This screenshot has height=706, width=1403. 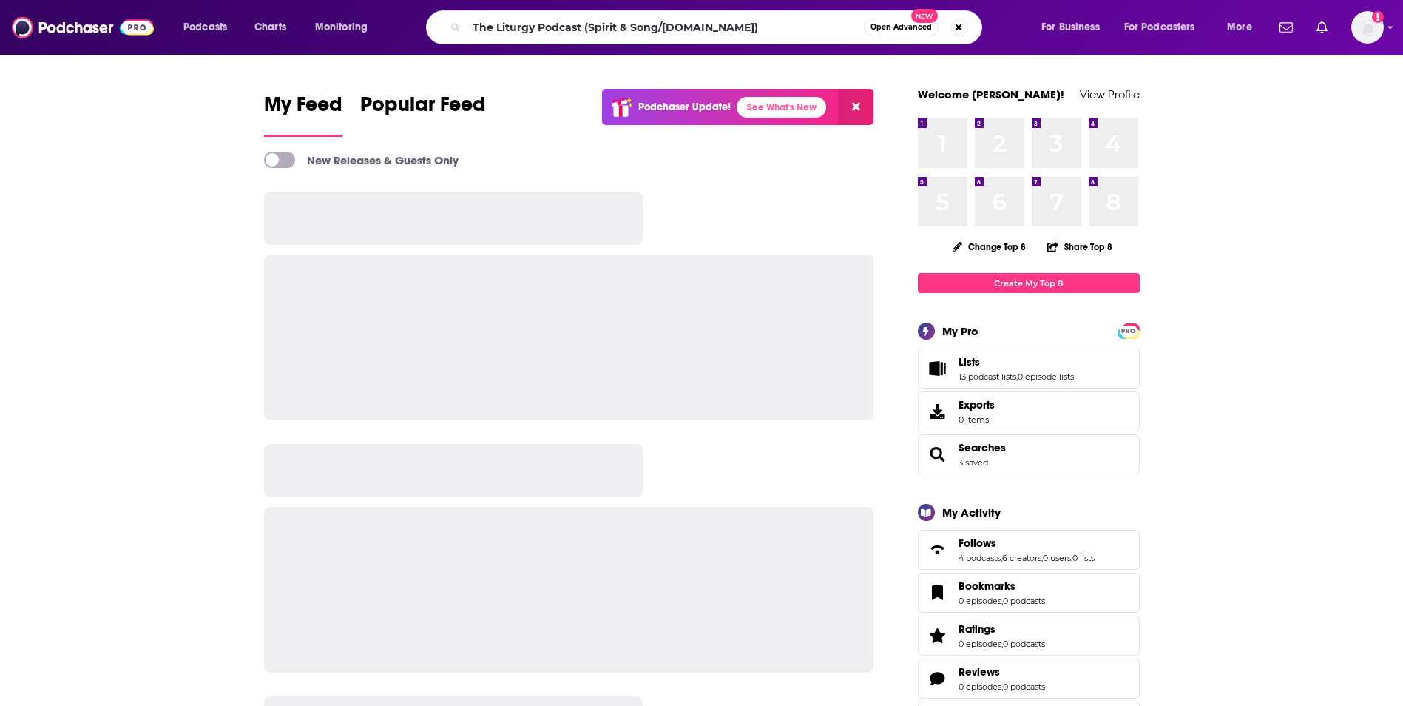 What do you see at coordinates (205, 27) in the screenshot?
I see `span: Podcasts` at bounding box center [205, 27].